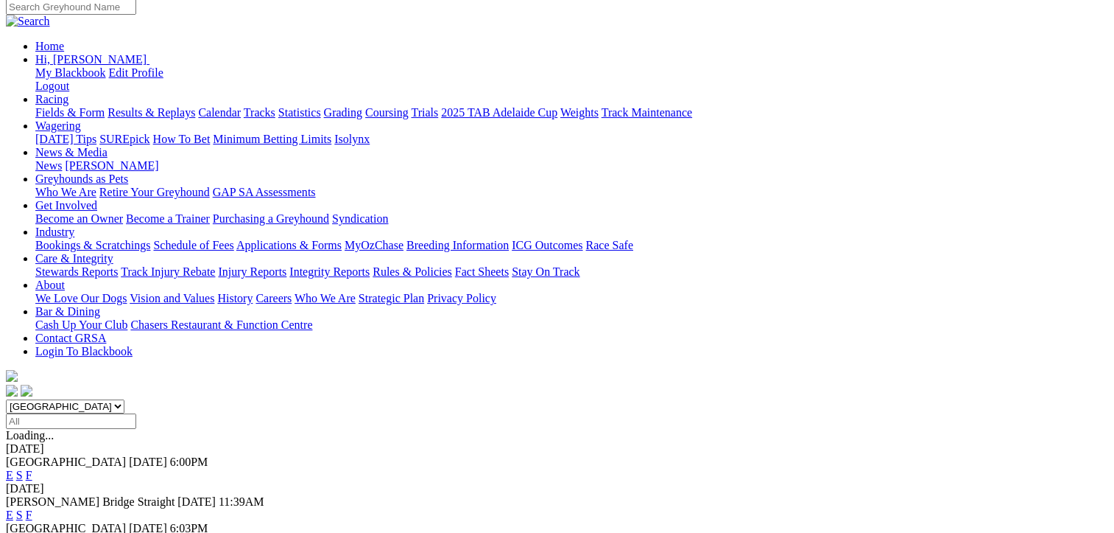 The width and height of the screenshot is (1114, 533). Describe the element at coordinates (193, 245) in the screenshot. I see `a: Schedule of Fees` at that location.